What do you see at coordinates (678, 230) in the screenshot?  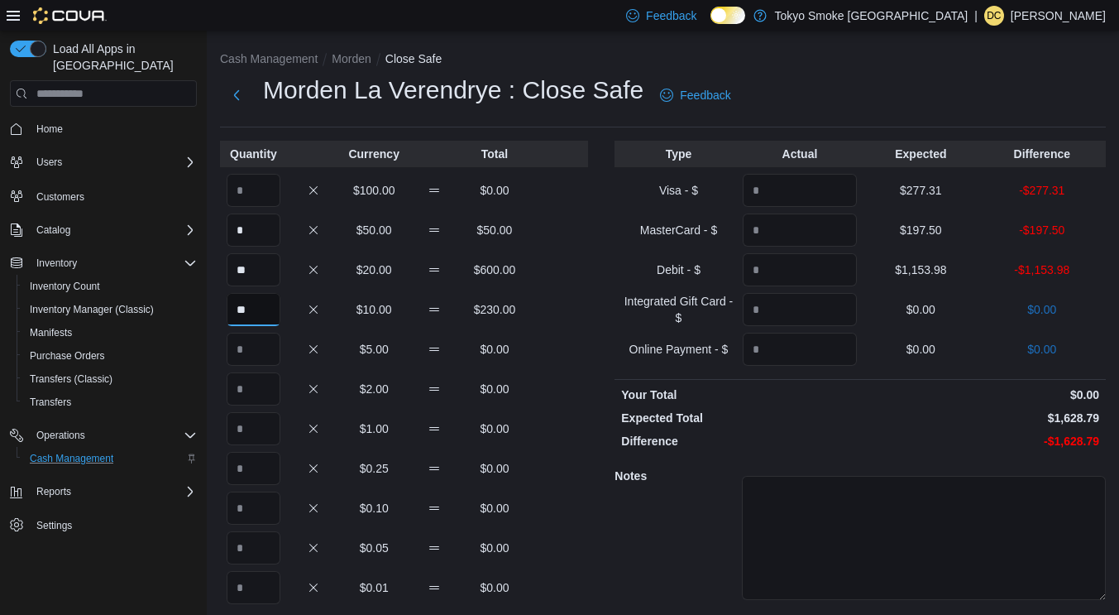 I see `p: MasterCard - $` at bounding box center [678, 230].